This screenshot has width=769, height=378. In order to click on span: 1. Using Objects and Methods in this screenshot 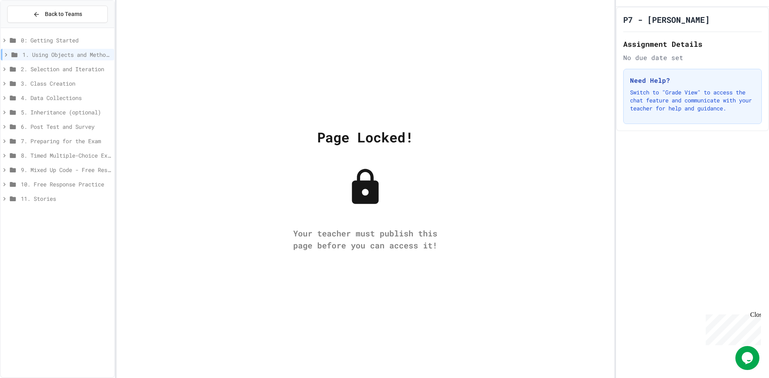, I will do `click(66, 54)`.